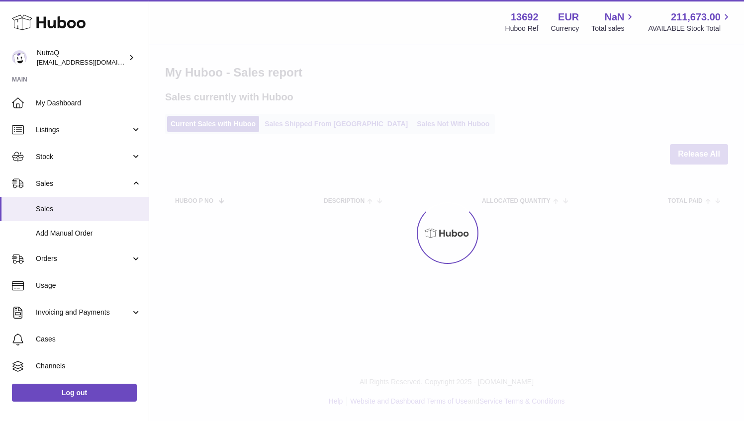 The height and width of the screenshot is (421, 744). Describe the element at coordinates (83, 312) in the screenshot. I see `span: Invoicing and Payments` at that location.